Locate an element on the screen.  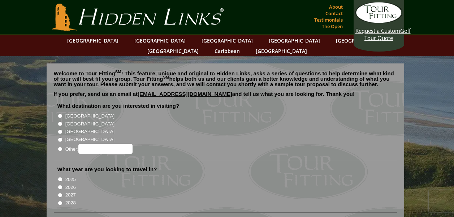
input: Other: is located at coordinates (105, 149).